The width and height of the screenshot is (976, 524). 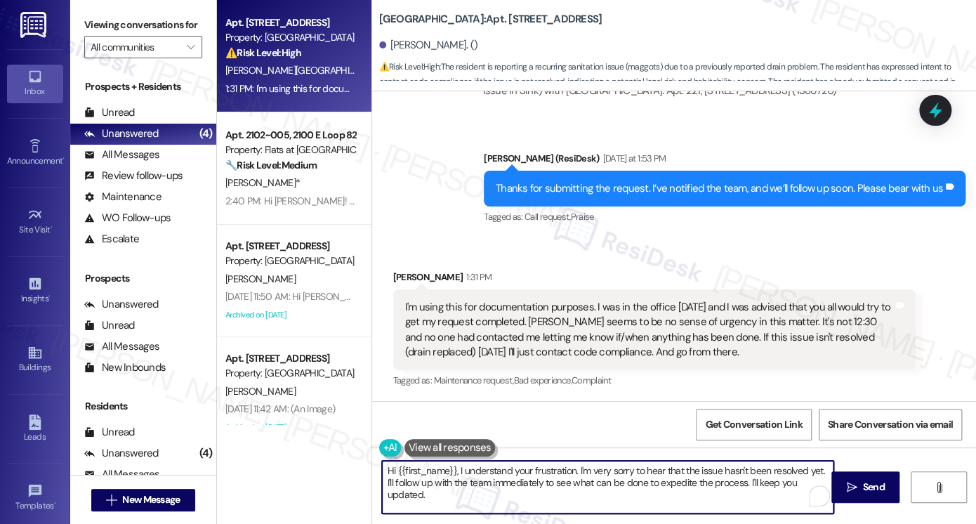 I want to click on a: Site Visit •, so click(x=35, y=222).